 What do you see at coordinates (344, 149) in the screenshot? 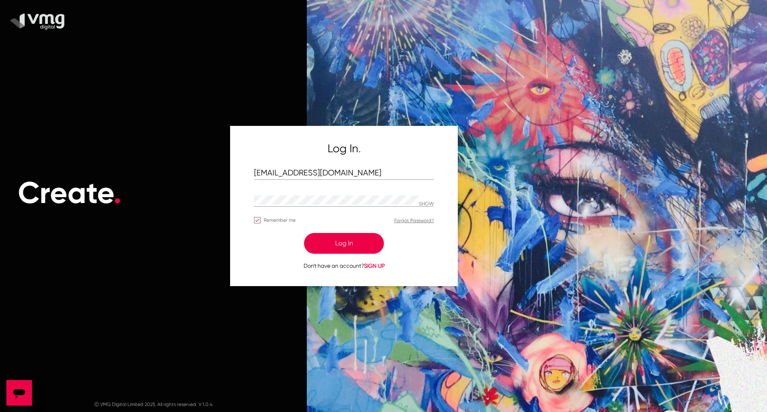
I see `h5: Log In` at bounding box center [344, 149].